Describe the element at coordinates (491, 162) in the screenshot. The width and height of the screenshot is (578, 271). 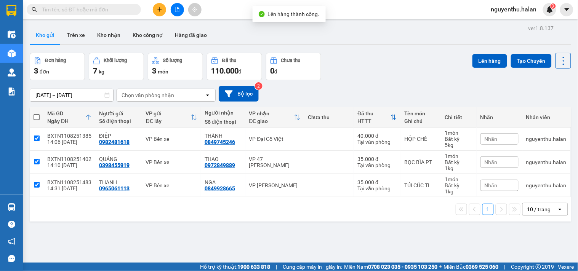
I see `span: Nhãn` at that location.